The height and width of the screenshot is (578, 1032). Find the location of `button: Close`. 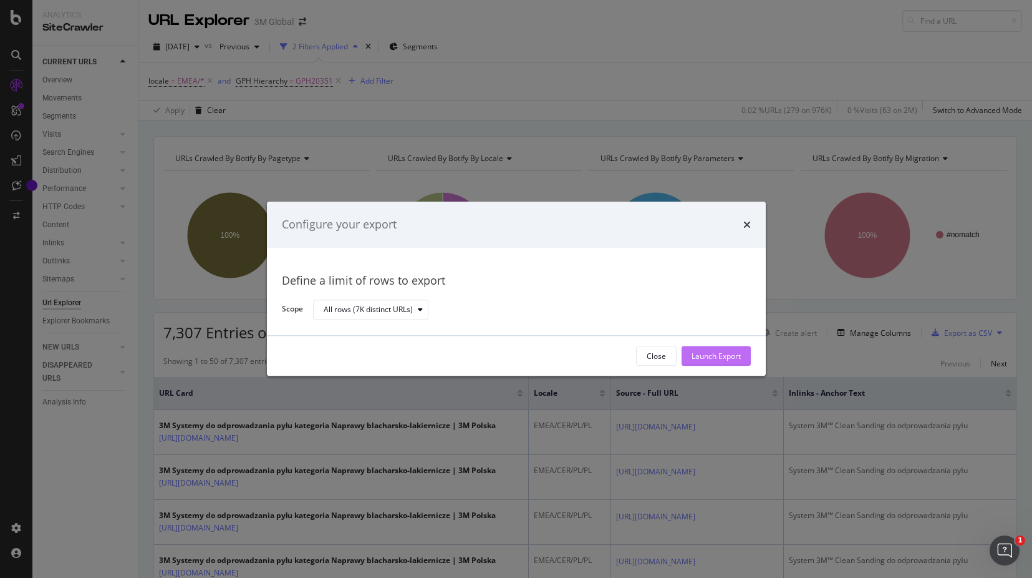

button: Close is located at coordinates (656, 356).